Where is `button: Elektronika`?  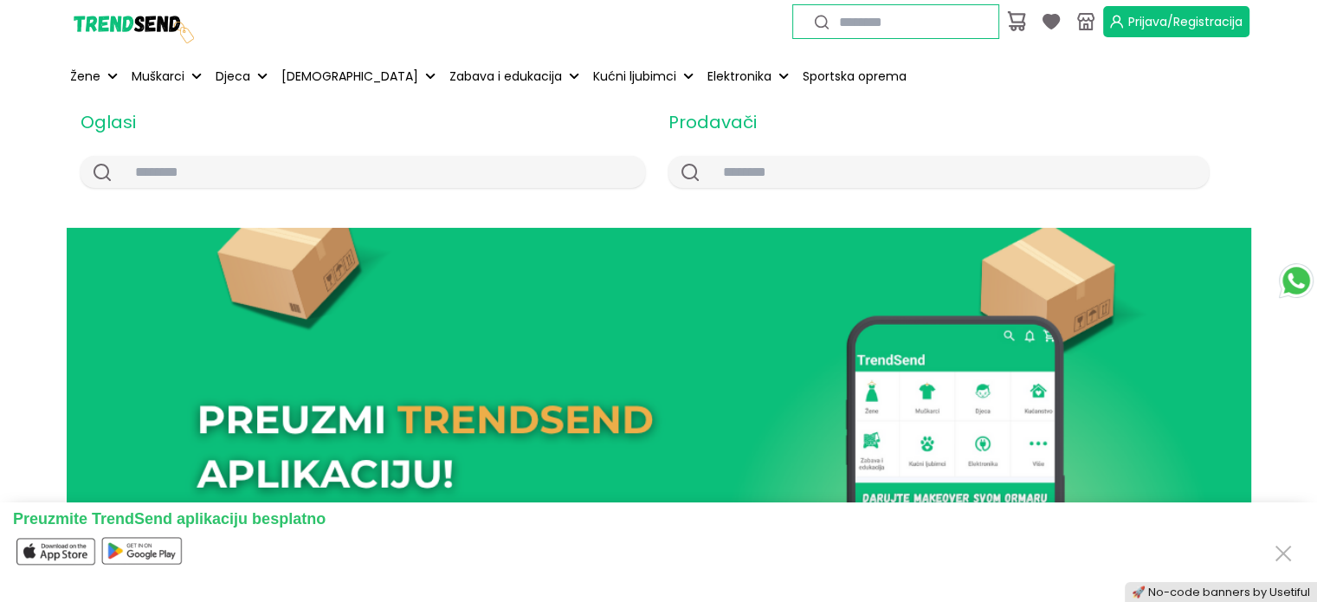
button: Elektronika is located at coordinates (748, 76).